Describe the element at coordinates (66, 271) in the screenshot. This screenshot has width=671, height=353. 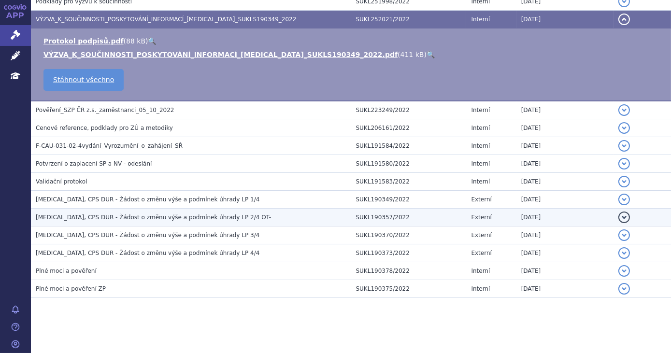
I see `span: Plné moci a pověření` at that location.